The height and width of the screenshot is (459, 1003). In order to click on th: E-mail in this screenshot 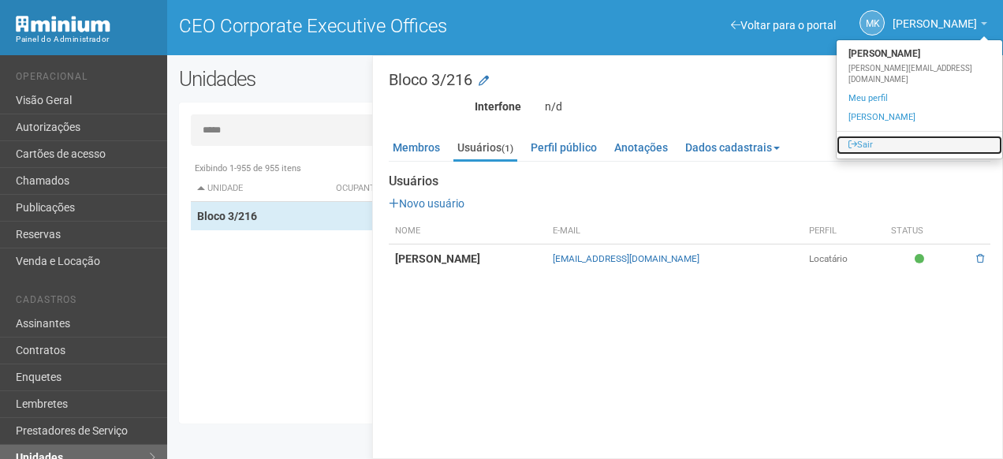, I will do `click(674, 231)`.